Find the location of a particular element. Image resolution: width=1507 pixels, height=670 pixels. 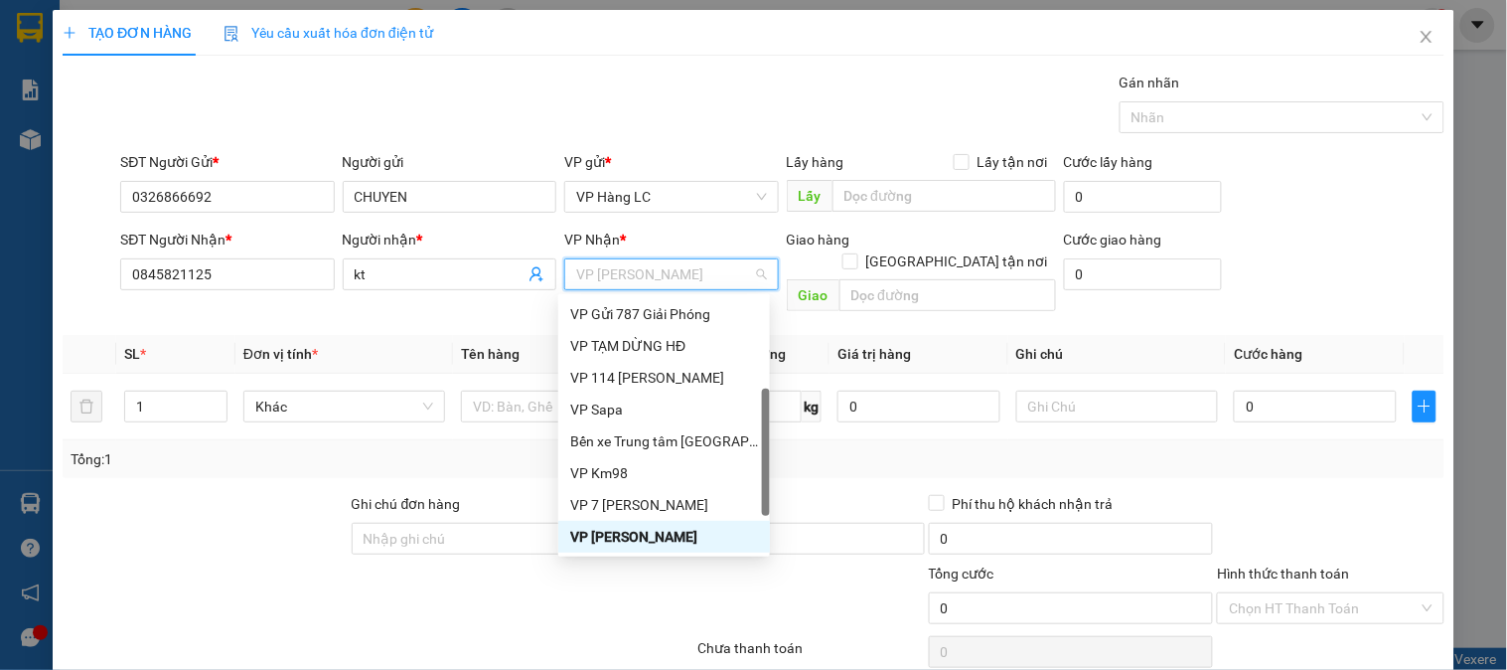

div: VP Gửi 787 Giải Phóng is located at coordinates (664, 314).